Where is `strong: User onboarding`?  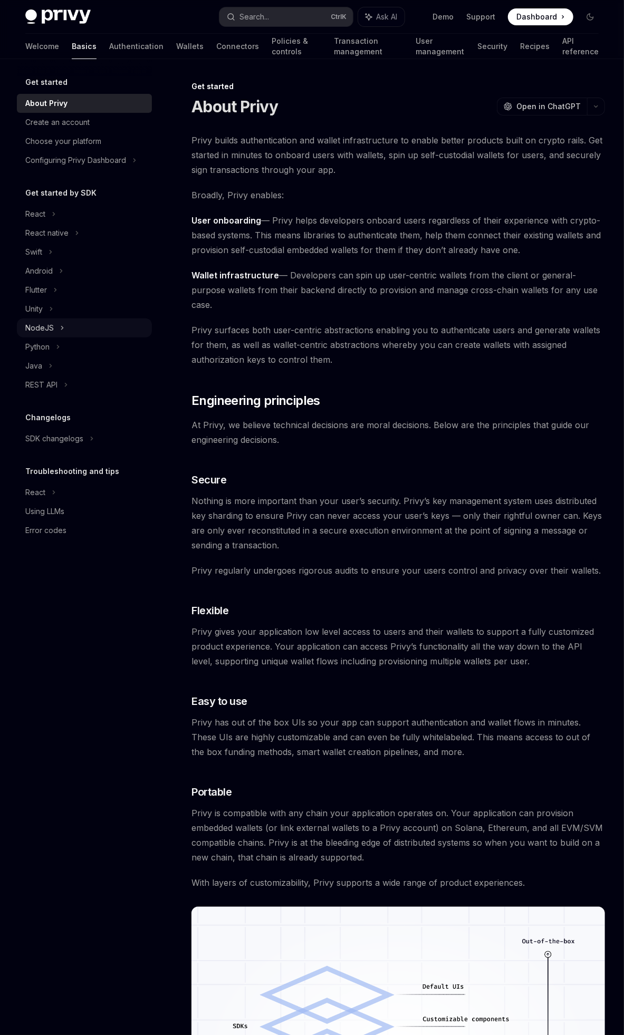 strong: User onboarding is located at coordinates (226, 220).